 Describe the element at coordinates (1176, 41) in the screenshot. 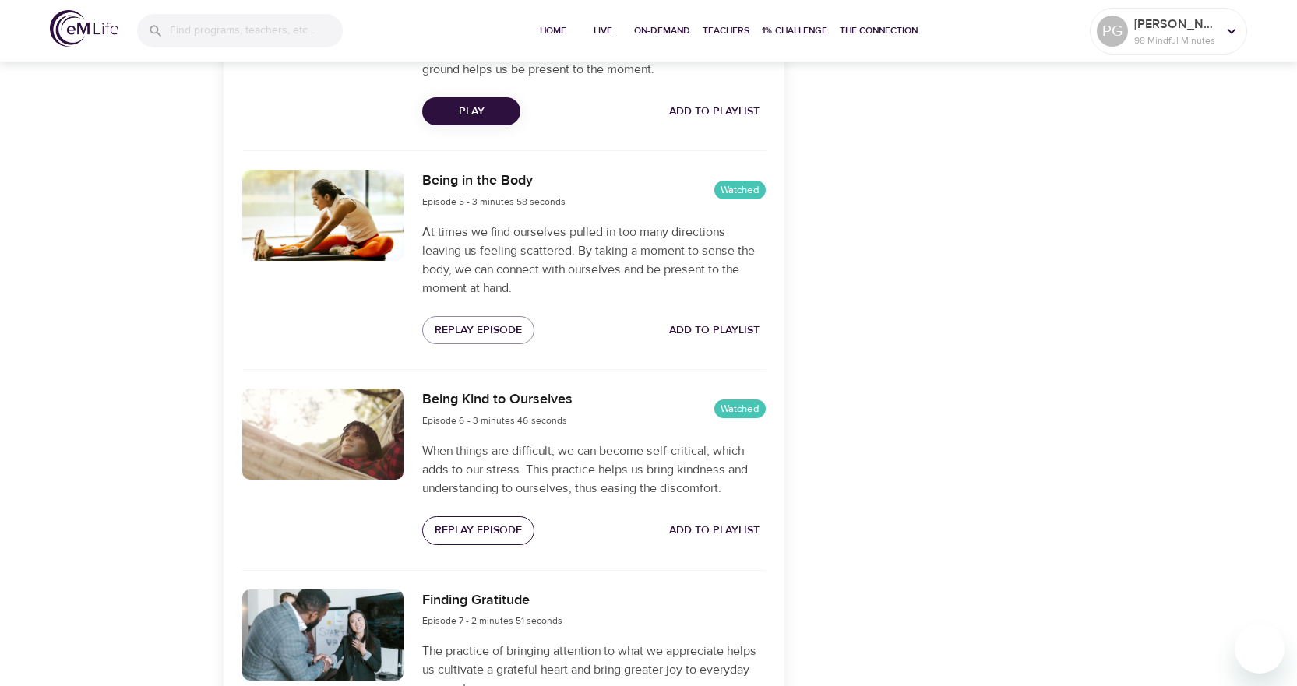

I see `p: 98 Mindful Minutes` at that location.